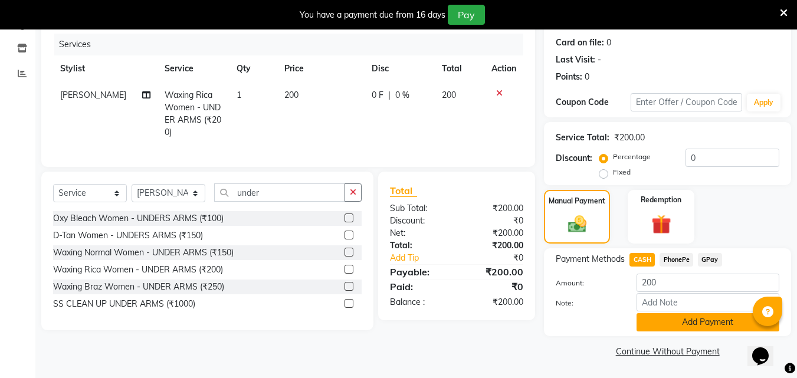 This screenshot has width=797, height=378. I want to click on div: Waxing Braz Women - UNDER ARMS (₹250), so click(139, 287).